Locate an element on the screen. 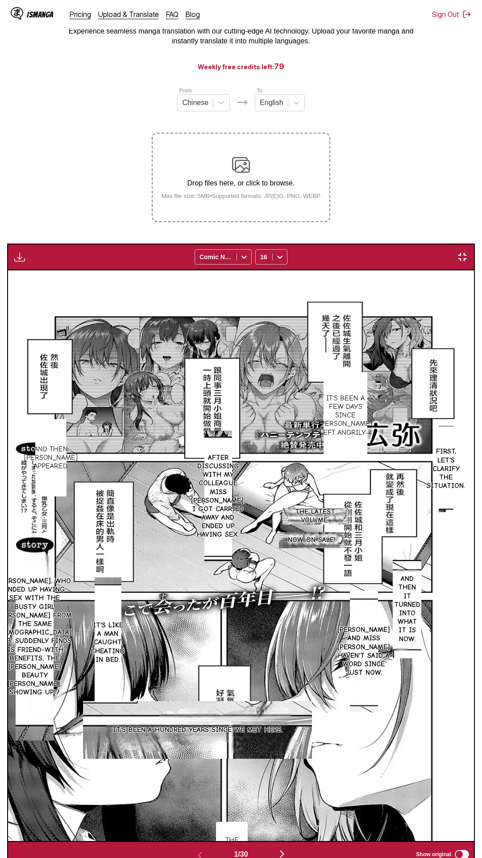  a: IsManga LogoIsManga is located at coordinates (40, 14).